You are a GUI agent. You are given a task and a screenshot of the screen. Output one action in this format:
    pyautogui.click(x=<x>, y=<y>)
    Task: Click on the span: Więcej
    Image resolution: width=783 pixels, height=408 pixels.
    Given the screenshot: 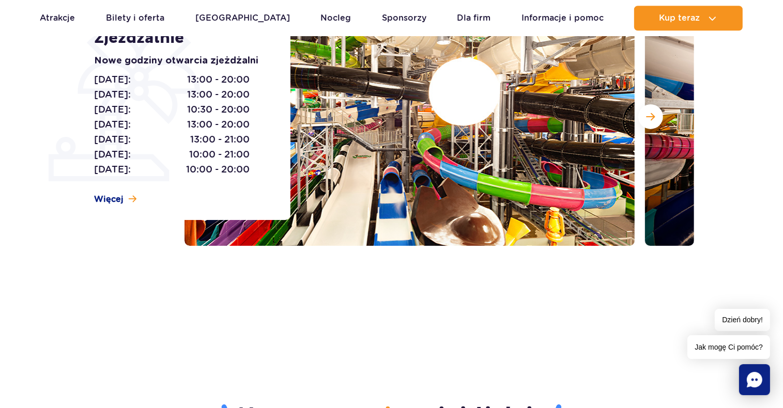 What is the action you would take?
    pyautogui.click(x=109, y=199)
    